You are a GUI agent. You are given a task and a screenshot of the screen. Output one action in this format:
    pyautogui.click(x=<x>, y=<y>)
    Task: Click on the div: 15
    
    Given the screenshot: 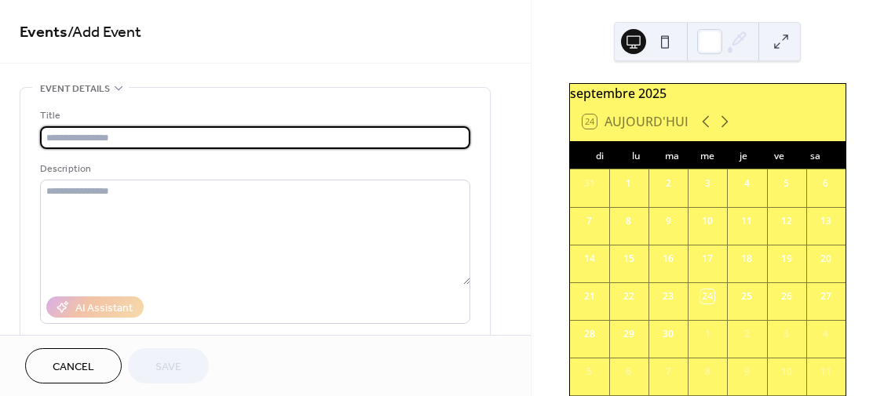 What is the action you would take?
    pyautogui.click(x=629, y=259)
    